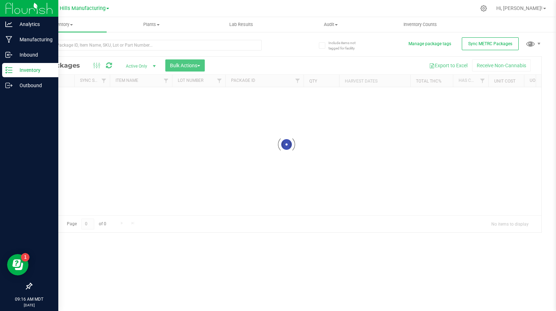 This screenshot has width=556, height=311. I want to click on a: Inventory Counts, so click(420, 25).